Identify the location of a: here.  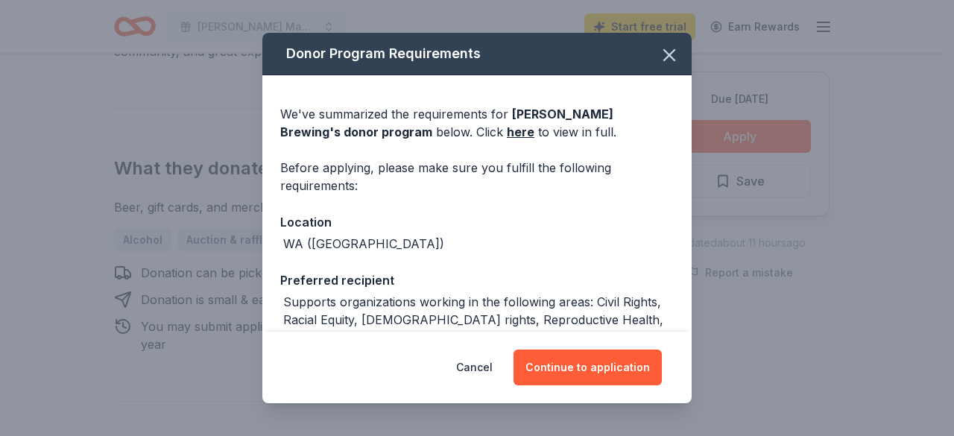
(520, 132).